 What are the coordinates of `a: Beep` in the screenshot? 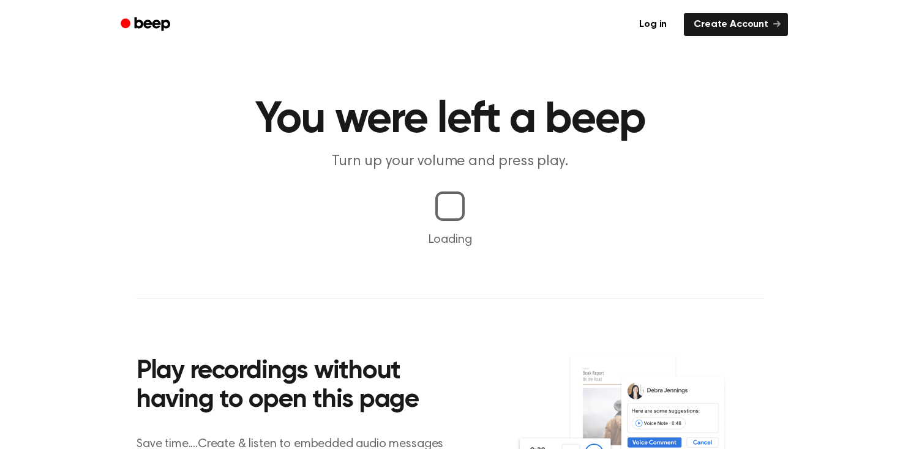 It's located at (146, 24).